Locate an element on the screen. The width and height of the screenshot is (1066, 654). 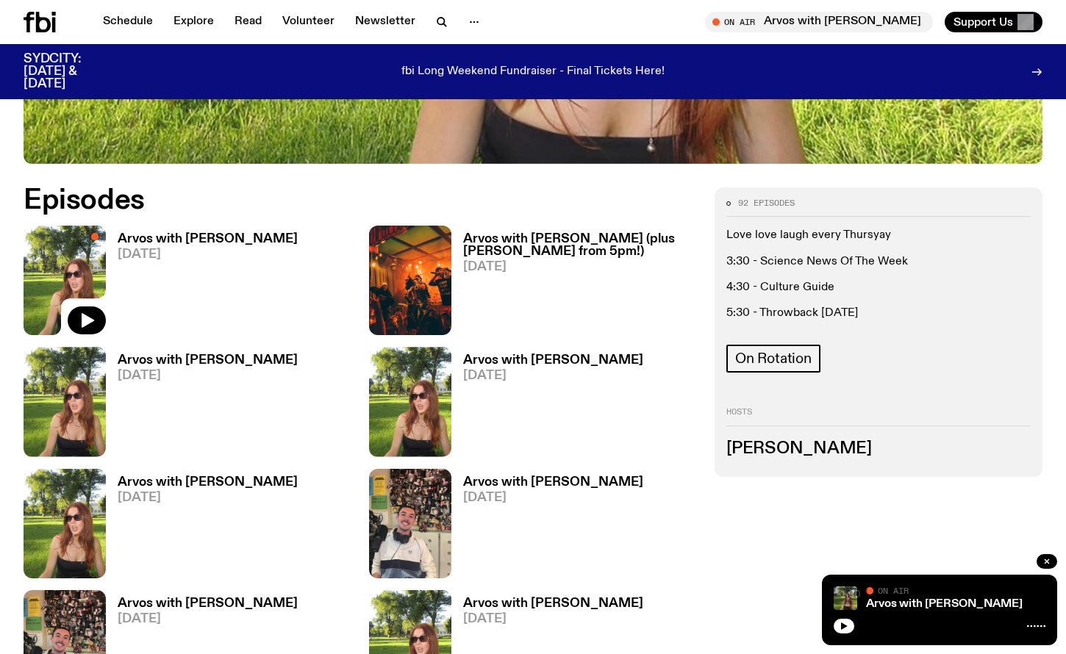
span: On Rotation is located at coordinates (773, 359).